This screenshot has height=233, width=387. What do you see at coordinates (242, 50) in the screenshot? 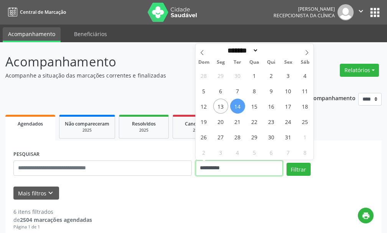
I see `select: Month` at bounding box center [242, 50].